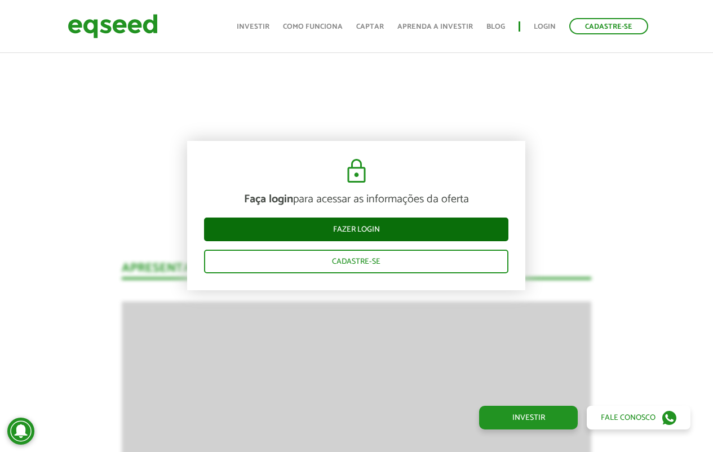  I want to click on a: Fazer login, so click(356, 229).